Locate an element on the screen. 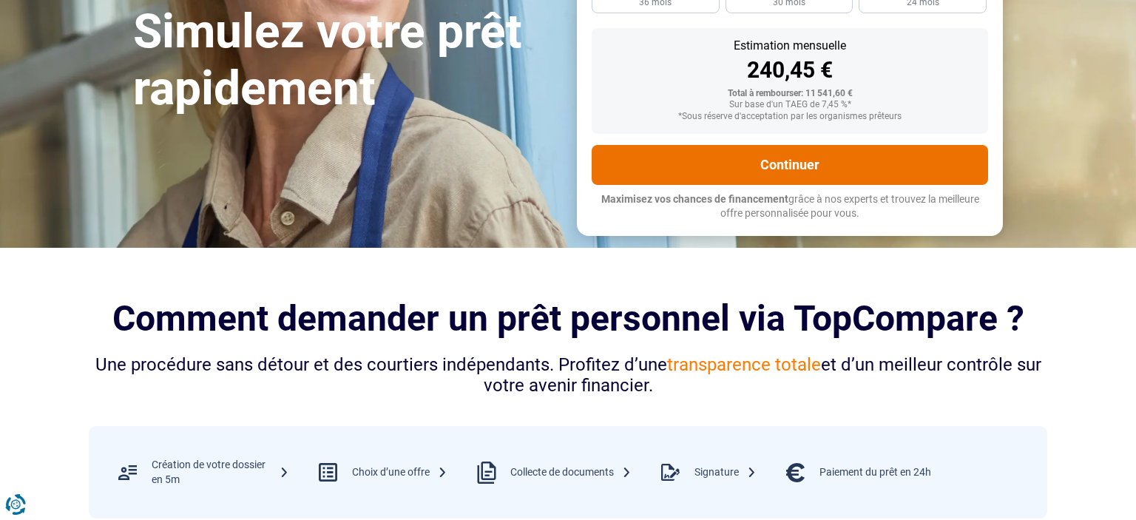 The width and height of the screenshot is (1136, 520). span: Maximisez vos chances de financement is located at coordinates (695, 199).